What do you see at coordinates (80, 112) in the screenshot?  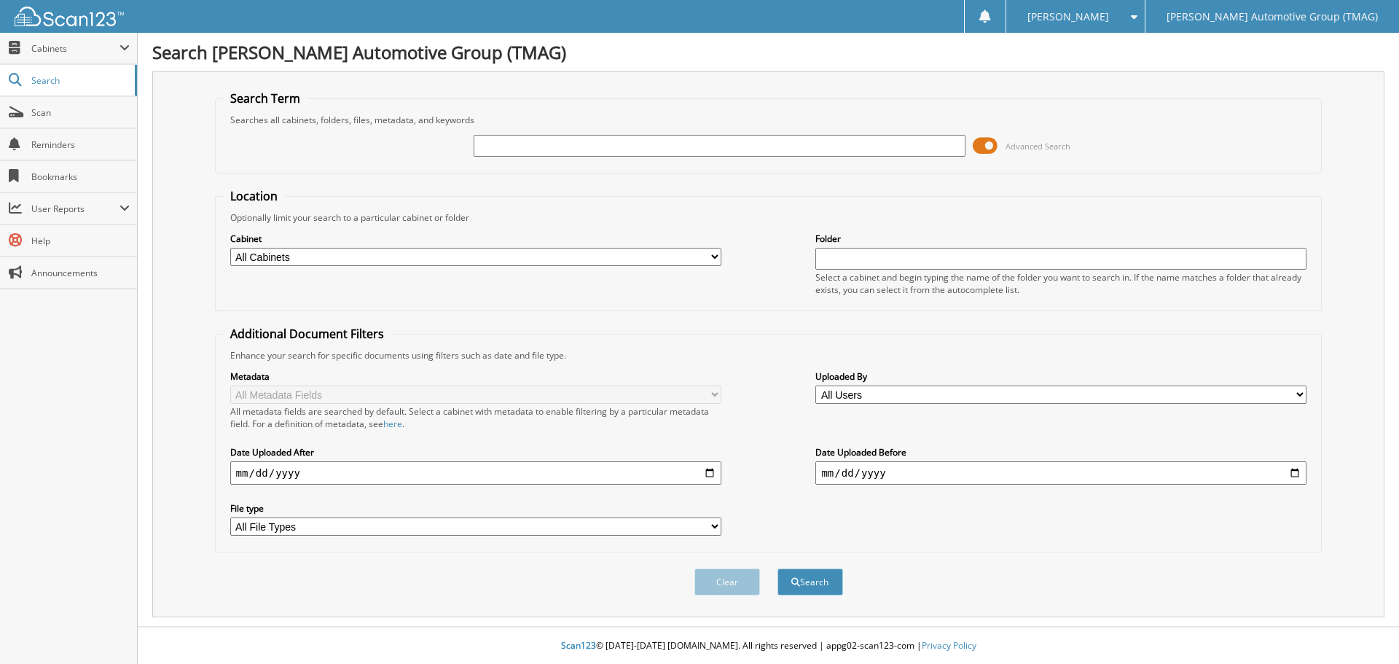 I see `span: Scan` at bounding box center [80, 112].